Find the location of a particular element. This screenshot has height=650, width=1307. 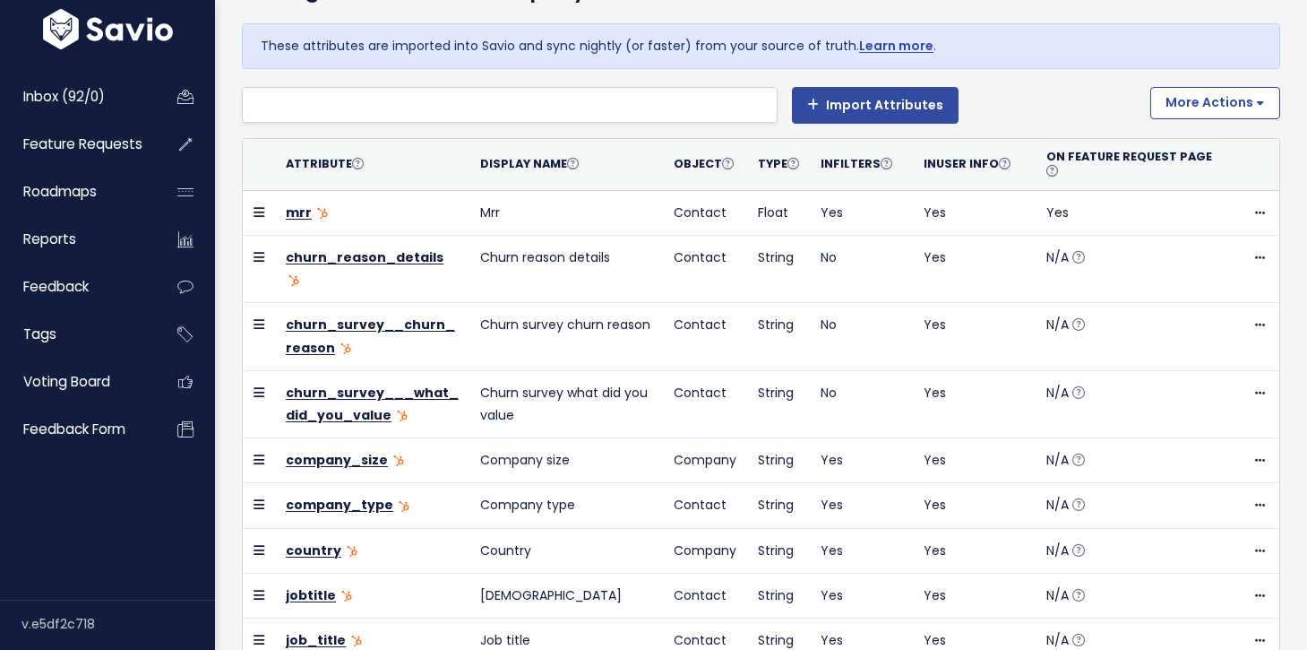

p: These attributes are imported into Savio and sync nightly (or faster) from your source of truth. . is located at coordinates (761, 46).